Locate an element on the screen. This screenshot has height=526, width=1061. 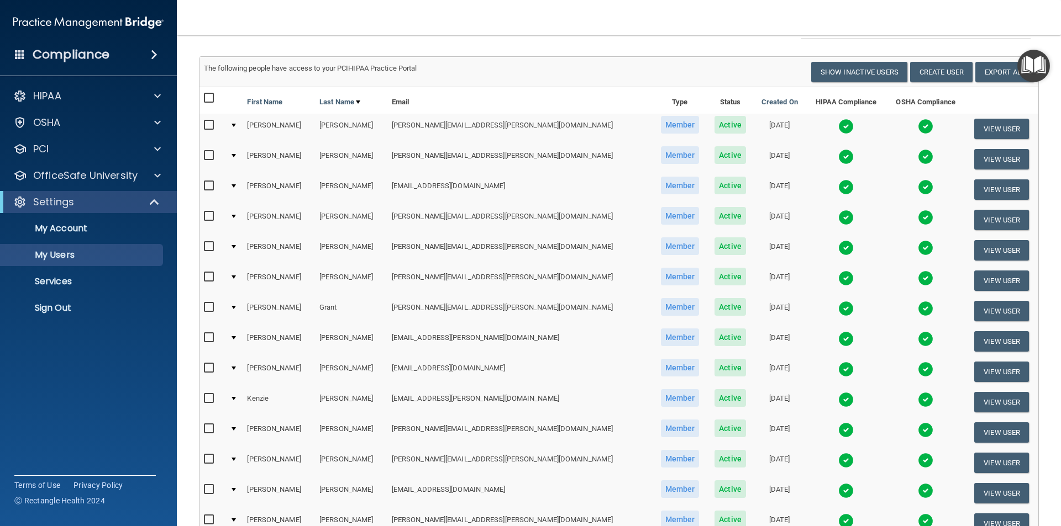
a: Settings is located at coordinates (87, 202).